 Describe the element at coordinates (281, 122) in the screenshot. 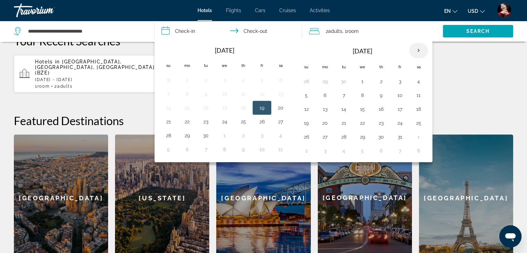

I see `button: Day 27` at that location.